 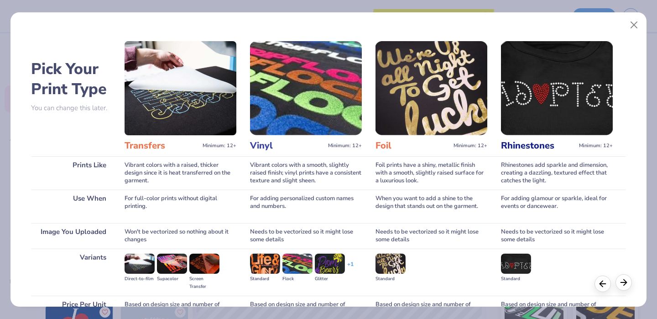 What do you see at coordinates (172, 278) in the screenshot?
I see `div: Supacolor` at bounding box center [172, 278].